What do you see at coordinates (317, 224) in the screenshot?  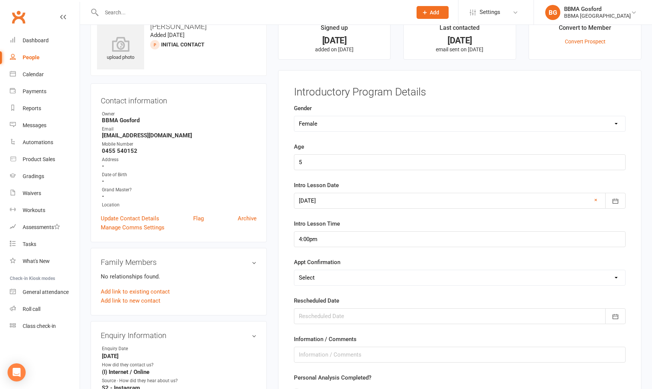 I see `label: Intro Lesson Time` at bounding box center [317, 224].